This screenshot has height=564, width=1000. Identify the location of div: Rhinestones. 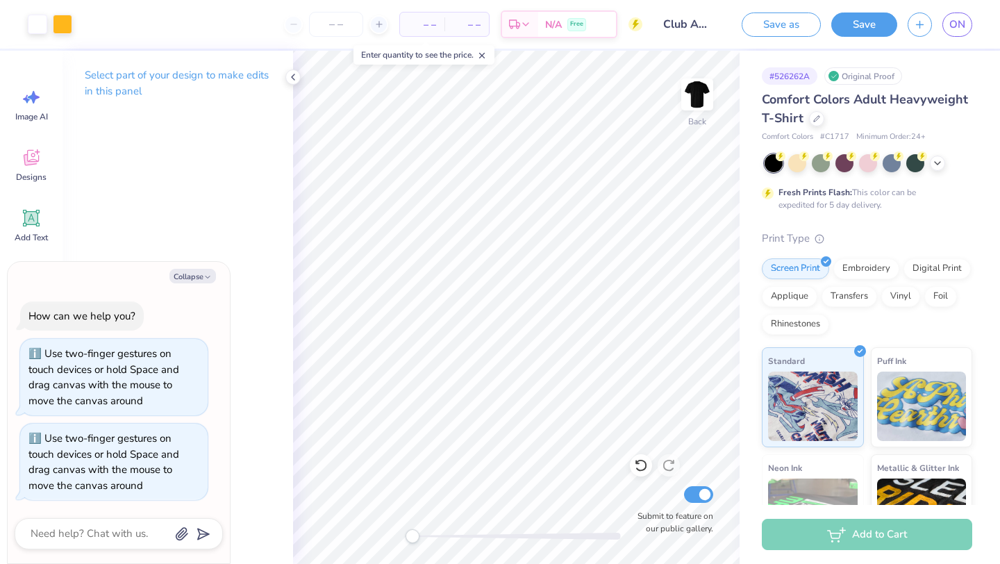
(796, 324).